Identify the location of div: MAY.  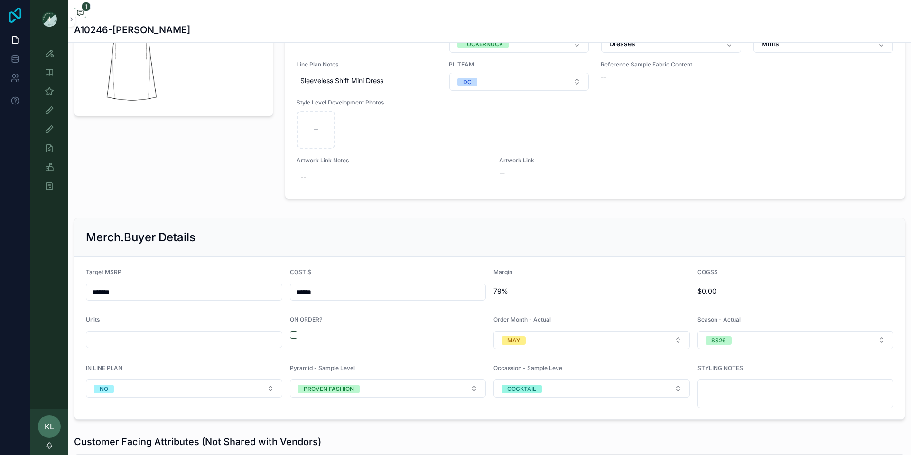
(513, 340).